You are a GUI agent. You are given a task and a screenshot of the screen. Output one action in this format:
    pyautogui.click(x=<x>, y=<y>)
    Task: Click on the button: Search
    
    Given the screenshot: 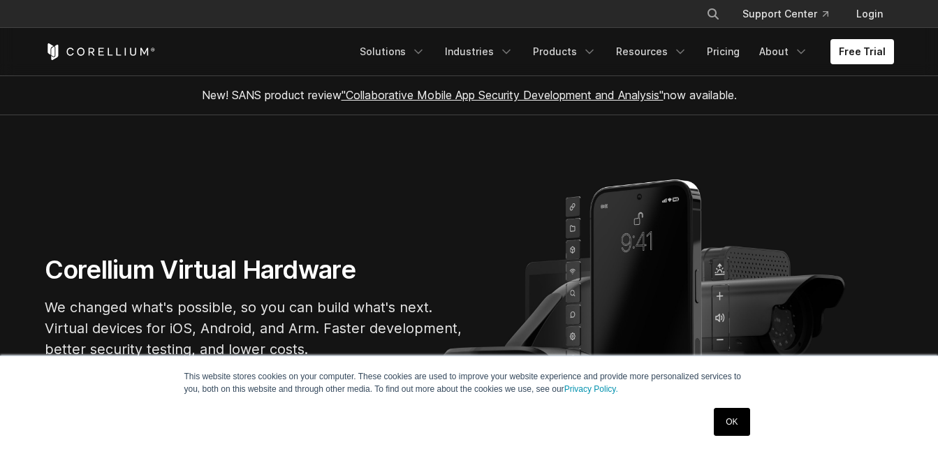 What is the action you would take?
    pyautogui.click(x=713, y=14)
    